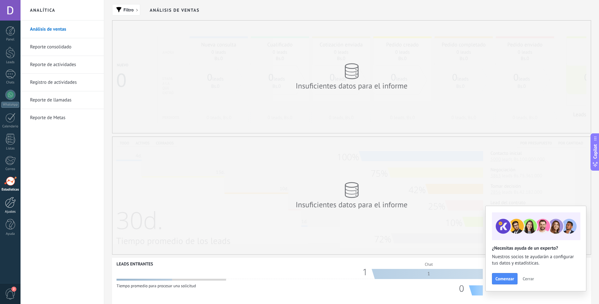 The image size is (599, 304). Describe the element at coordinates (62, 47) in the screenshot. I see `li: Reporte consolidado` at that location.